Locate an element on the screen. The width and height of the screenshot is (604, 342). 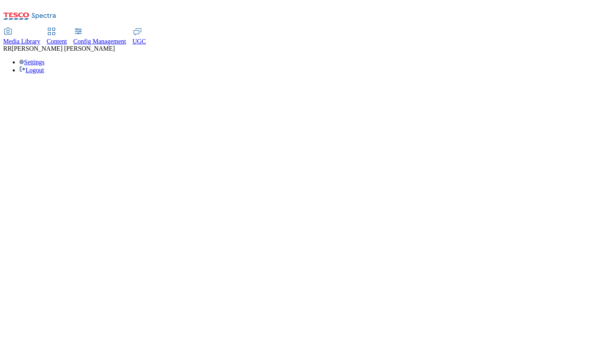
span: Config Management is located at coordinates (100, 41).